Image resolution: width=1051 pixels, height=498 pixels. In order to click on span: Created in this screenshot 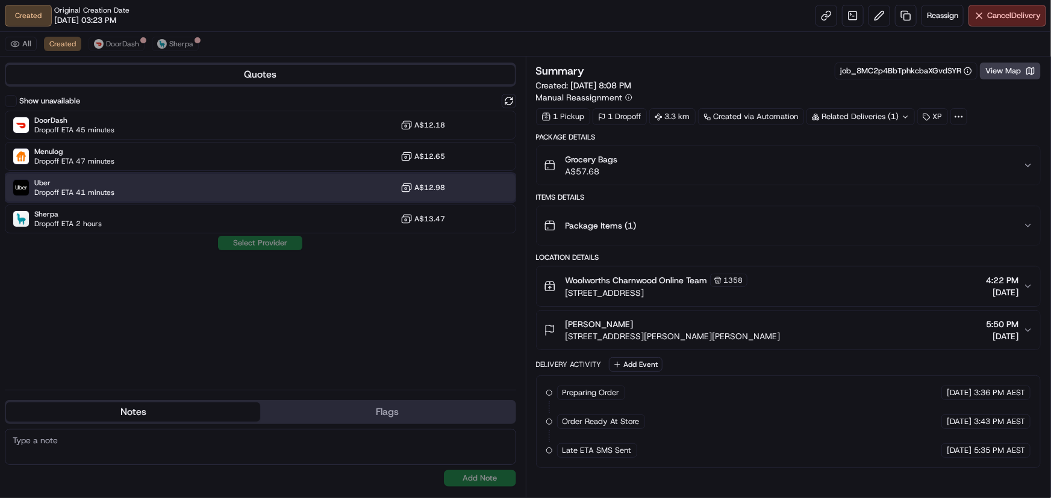, I will do `click(63, 44)`.